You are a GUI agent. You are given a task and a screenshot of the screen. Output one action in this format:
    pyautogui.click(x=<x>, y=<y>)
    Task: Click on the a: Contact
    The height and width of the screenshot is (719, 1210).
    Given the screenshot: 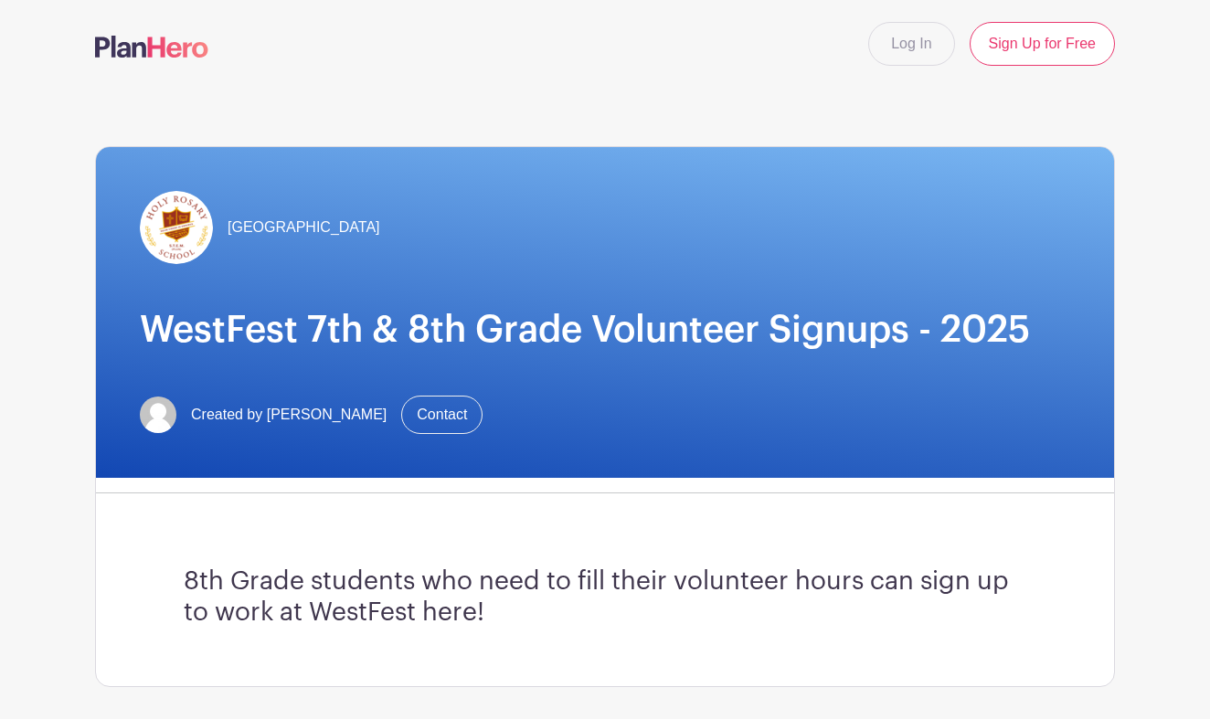 What is the action you would take?
    pyautogui.click(x=441, y=415)
    